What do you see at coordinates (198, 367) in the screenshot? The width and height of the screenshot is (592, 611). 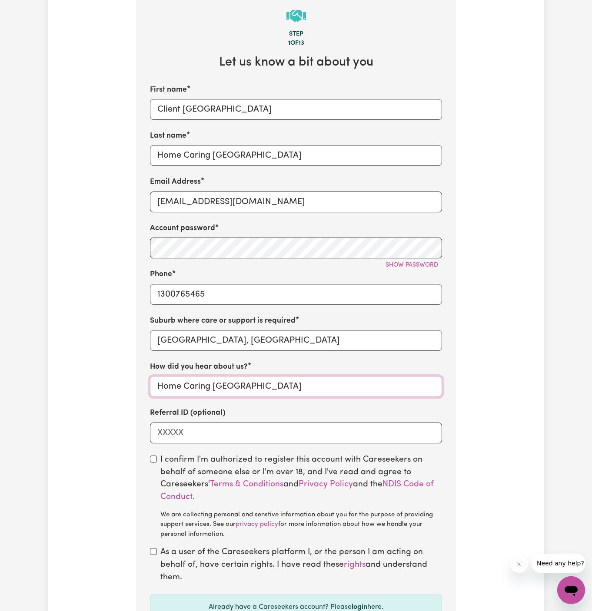 I see `label: How did you hear about us?` at bounding box center [198, 367].